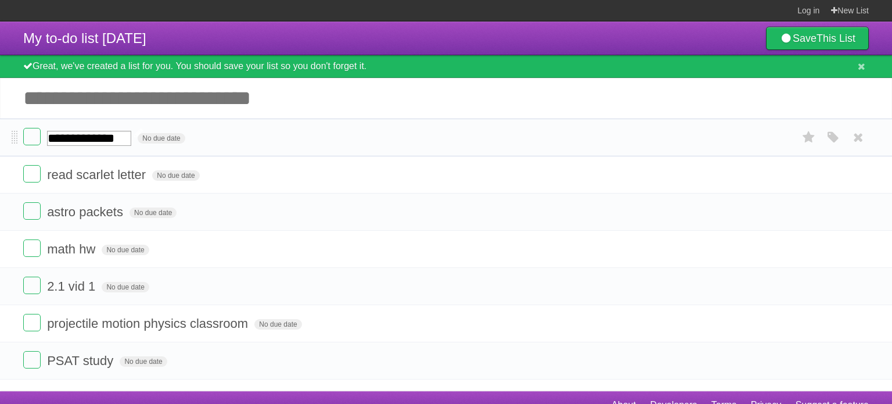 This screenshot has width=892, height=404. Describe the element at coordinates (98, 174) in the screenshot. I see `span: read scarlet letter` at that location.